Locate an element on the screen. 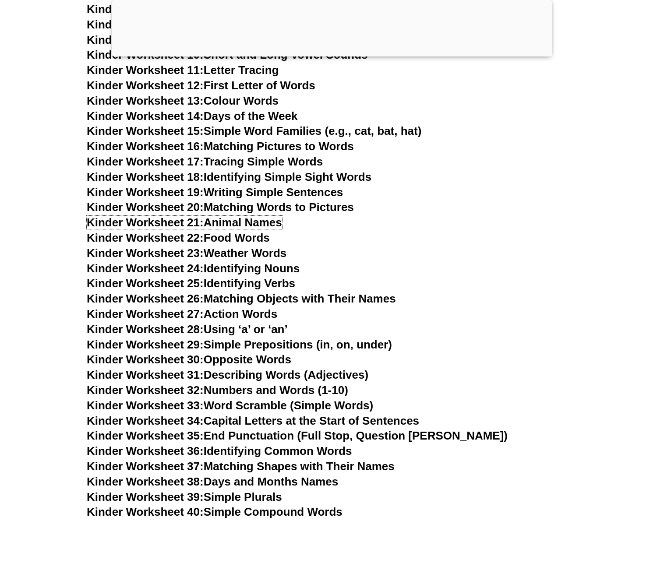 This screenshot has height=570, width=664. span: Kinder Worksheet 37: is located at coordinates (145, 467).